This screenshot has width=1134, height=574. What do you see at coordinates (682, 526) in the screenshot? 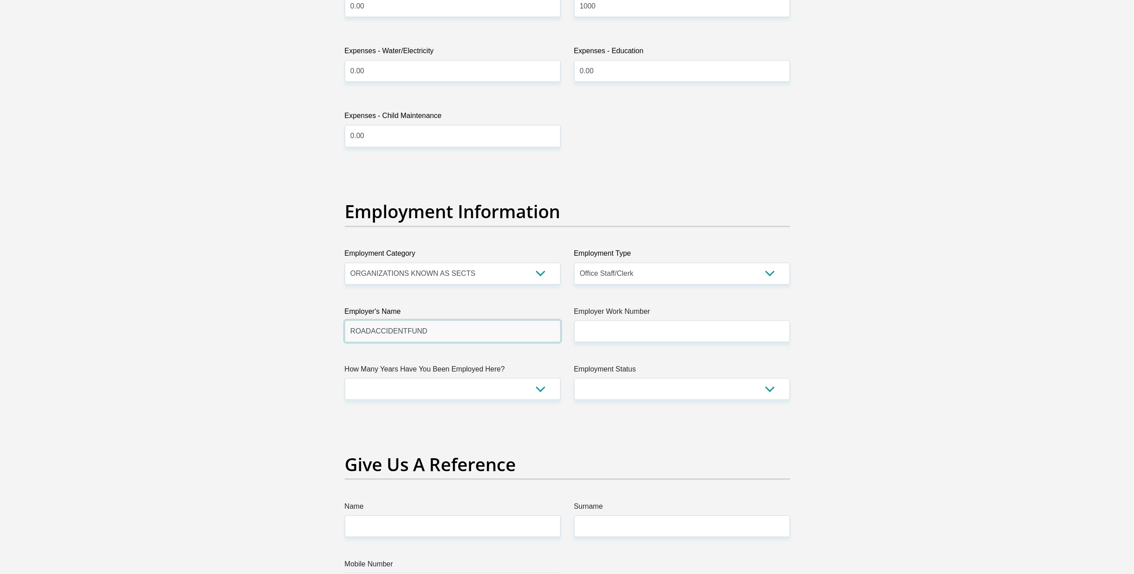
I see `input: Surname` at bounding box center [682, 526].